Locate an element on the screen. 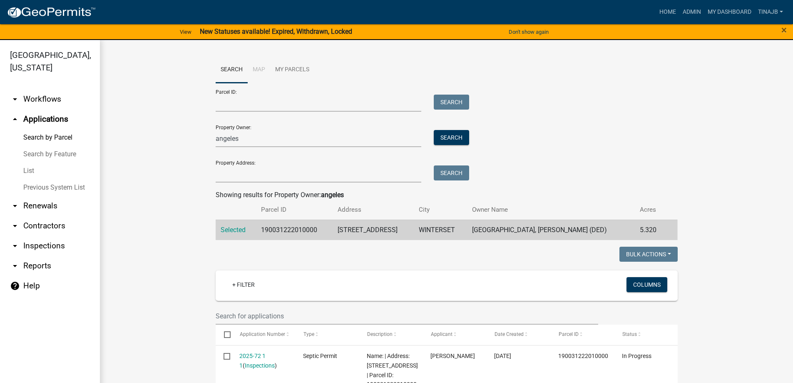 The height and width of the screenshot is (383, 793). a: Inspections is located at coordinates (260, 365).